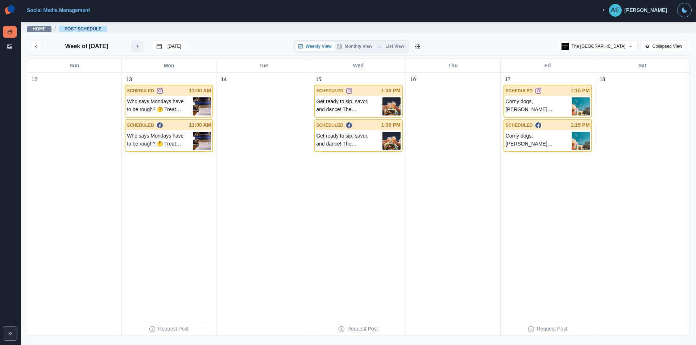 This screenshot has height=345, width=696. I want to click on a: Home, so click(39, 29).